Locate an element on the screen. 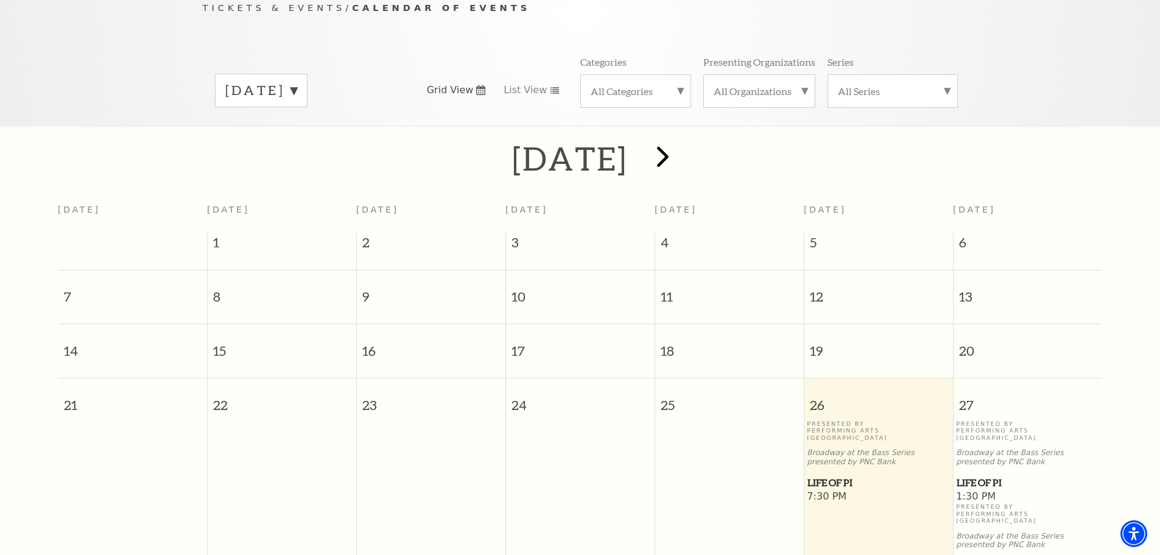  span: 7:30 PM is located at coordinates (878, 497).